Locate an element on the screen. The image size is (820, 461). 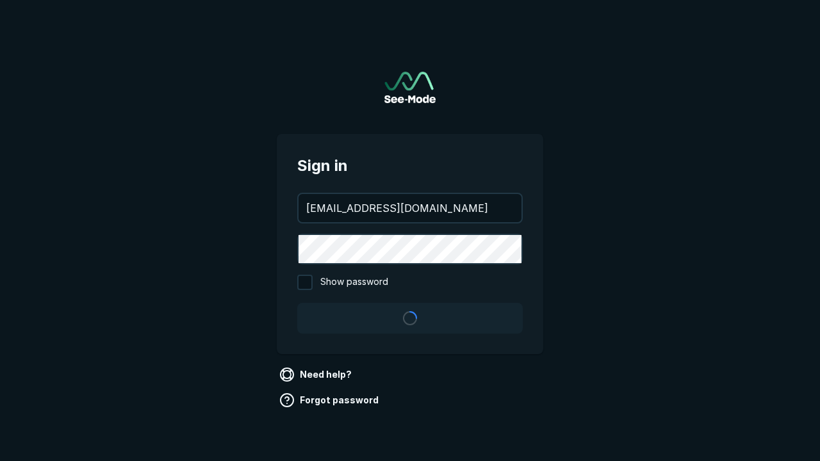
img: See-Mode Logo is located at coordinates (410, 87).